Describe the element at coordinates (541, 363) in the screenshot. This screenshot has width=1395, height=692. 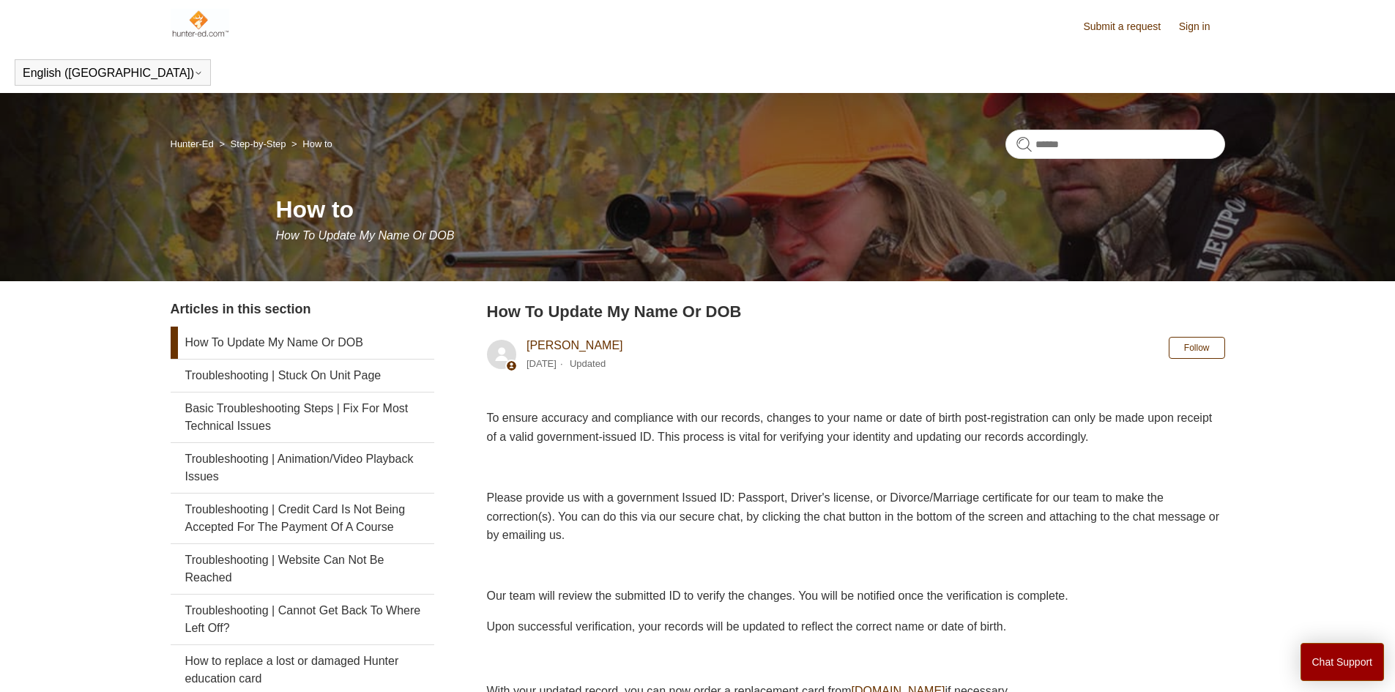
I see `time: 04/08/2025, 13:08` at that location.